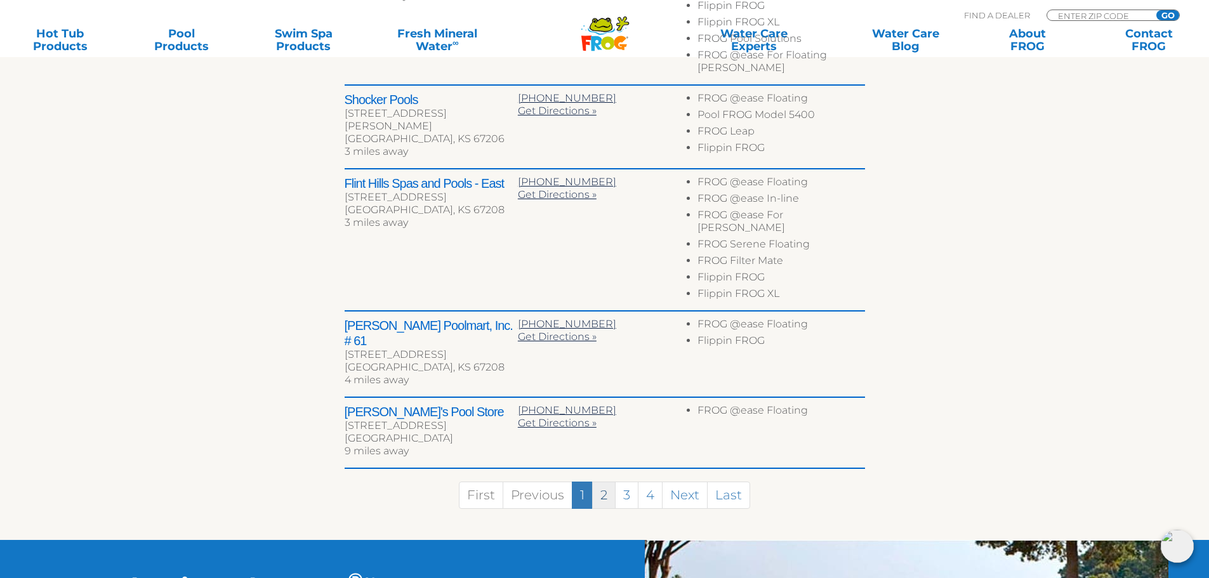  Describe the element at coordinates (626, 495) in the screenshot. I see `a: 3` at that location.